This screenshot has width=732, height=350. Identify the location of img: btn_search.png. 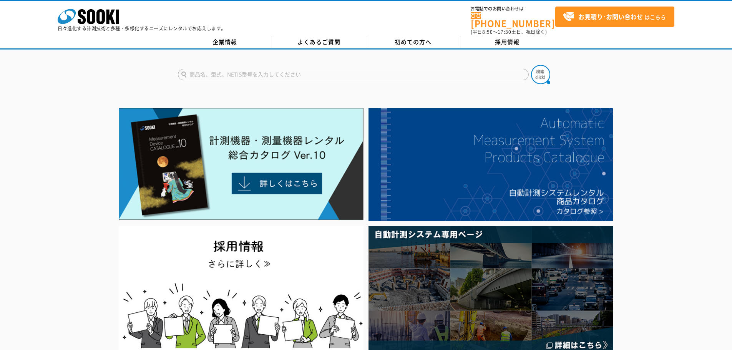
(541, 75).